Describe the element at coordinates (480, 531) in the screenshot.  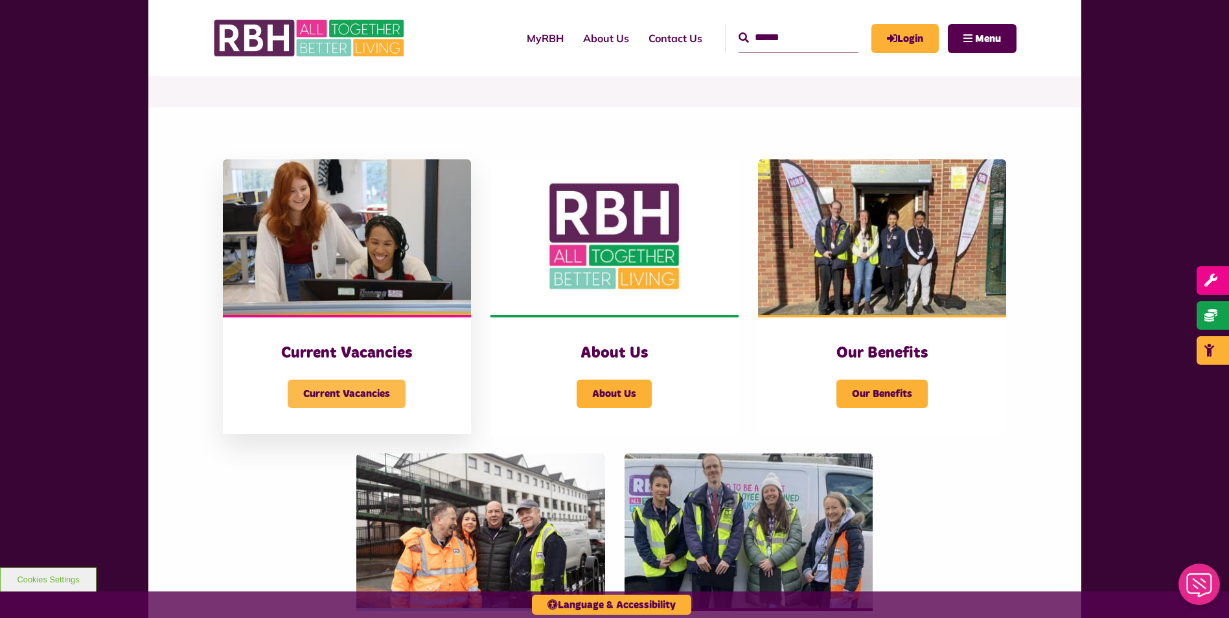
I see `img: SAZMEDIA RBH 21FEB24 46` at that location.